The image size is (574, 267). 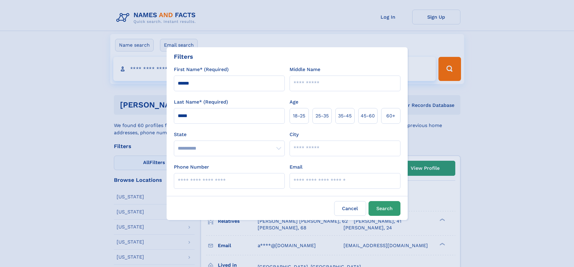 I want to click on label: Cancel, so click(x=350, y=209).